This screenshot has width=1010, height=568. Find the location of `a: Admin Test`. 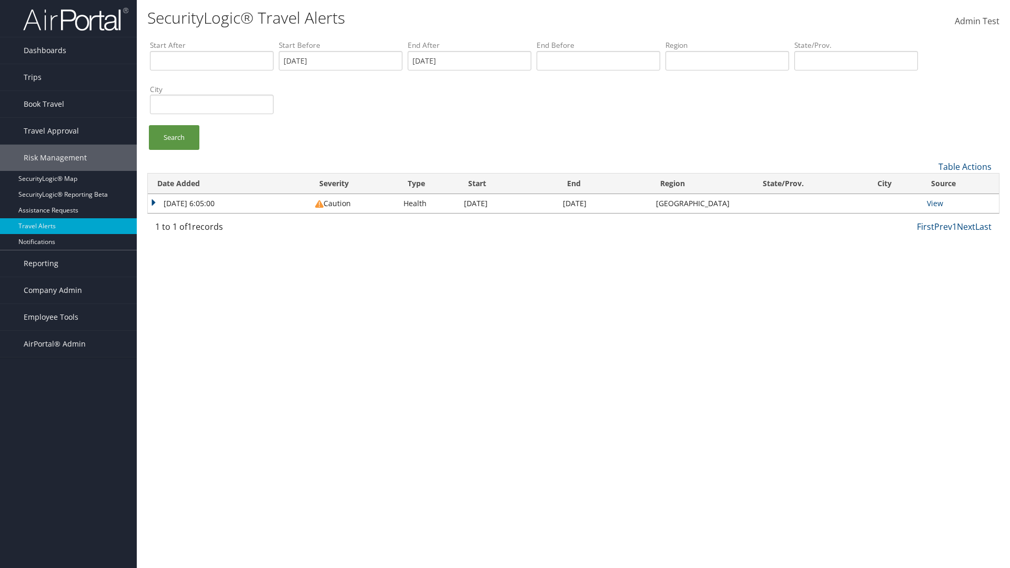

a: Admin Test is located at coordinates (977, 22).